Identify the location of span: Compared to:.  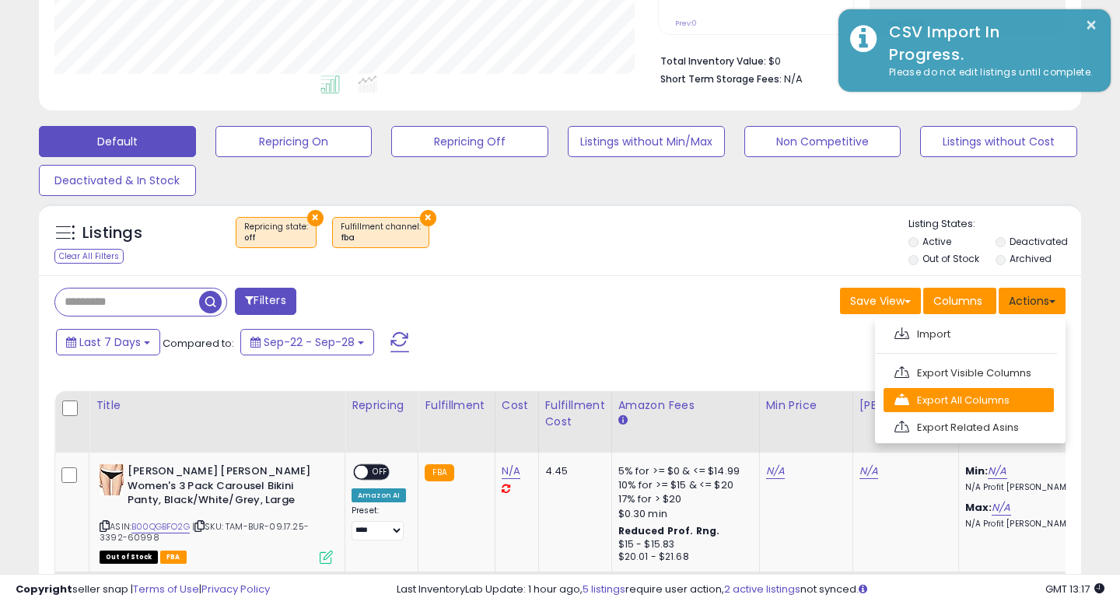
(198, 343).